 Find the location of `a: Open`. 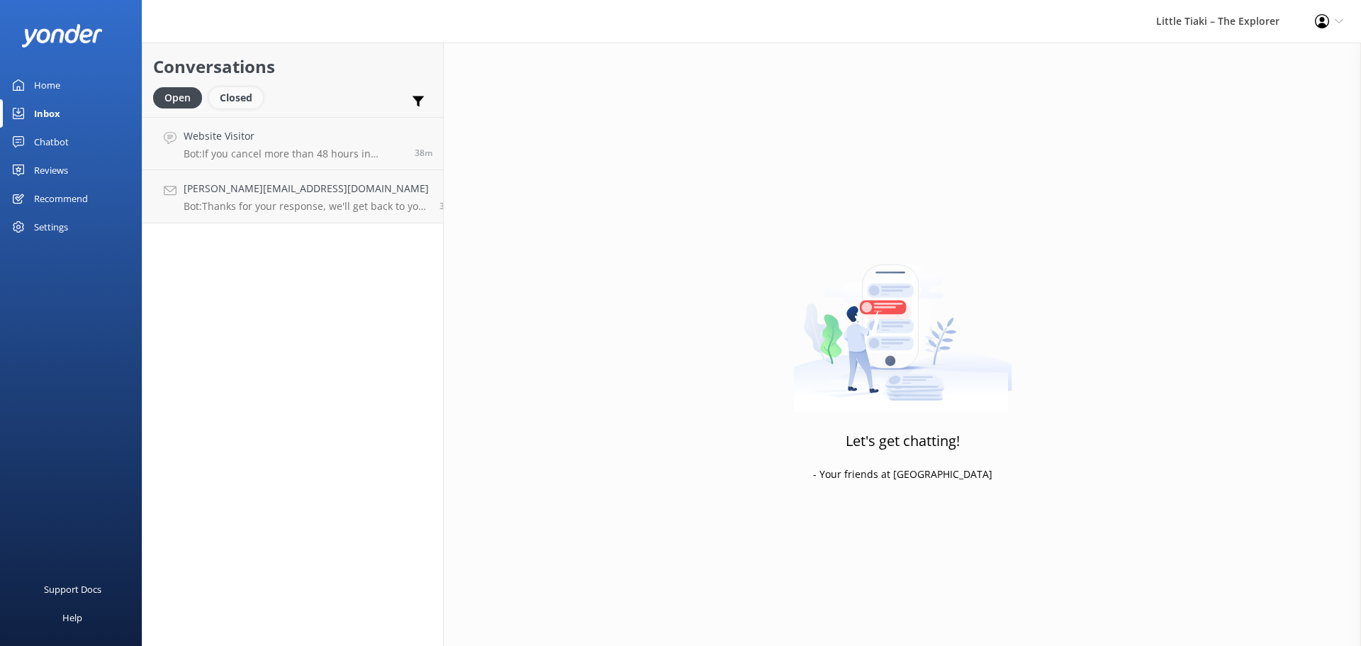

a: Open is located at coordinates (181, 97).